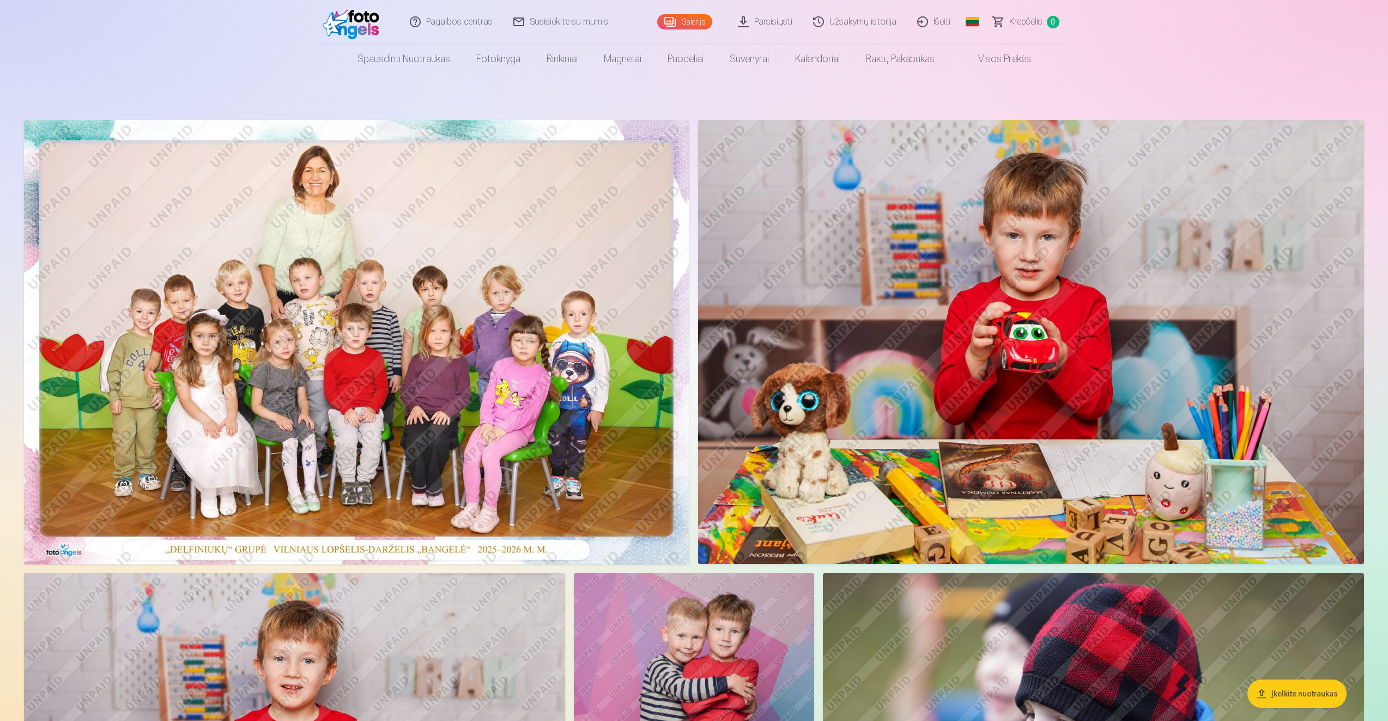 This screenshot has width=1388, height=721. Describe the element at coordinates (685, 22) in the screenshot. I see `a: Galerija` at that location.